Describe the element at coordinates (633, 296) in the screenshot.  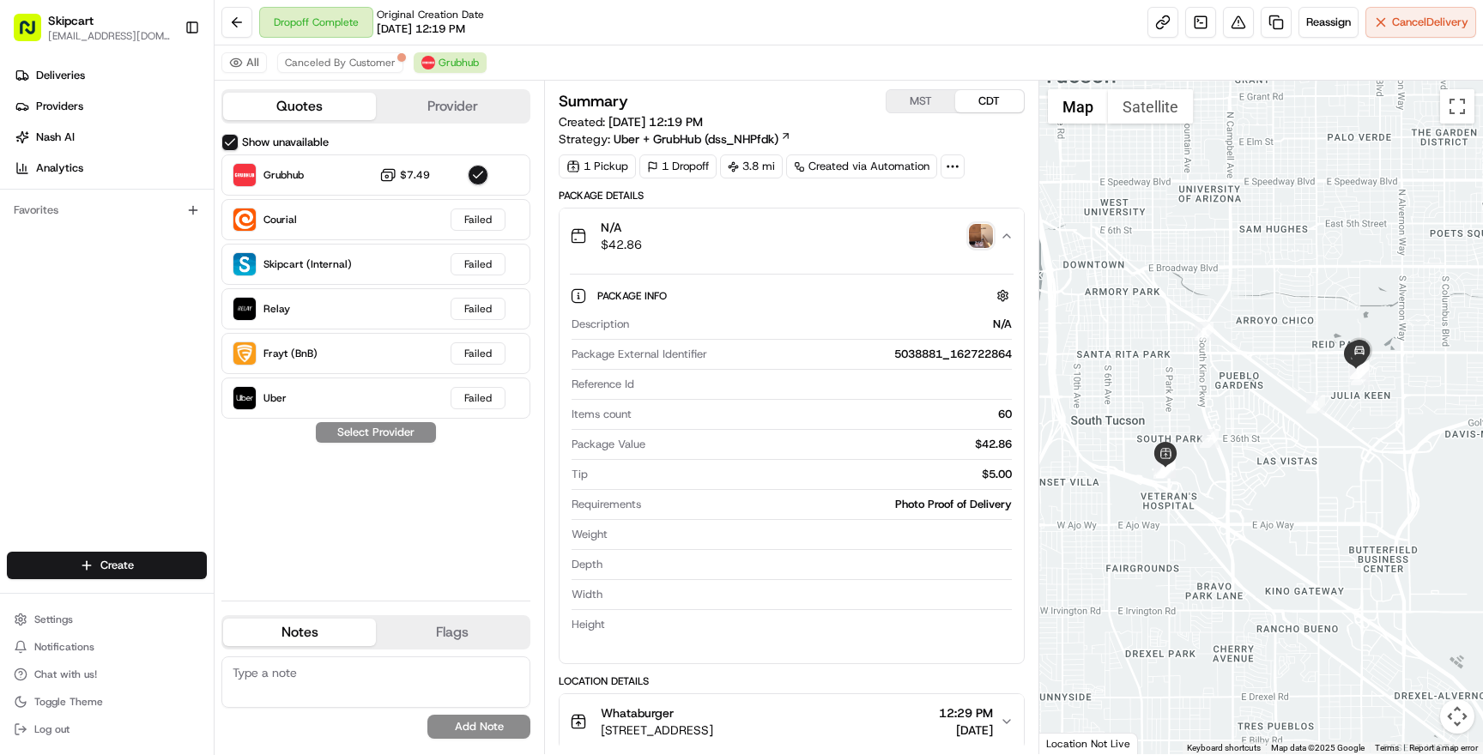
I see `span: Package Info` at that location.